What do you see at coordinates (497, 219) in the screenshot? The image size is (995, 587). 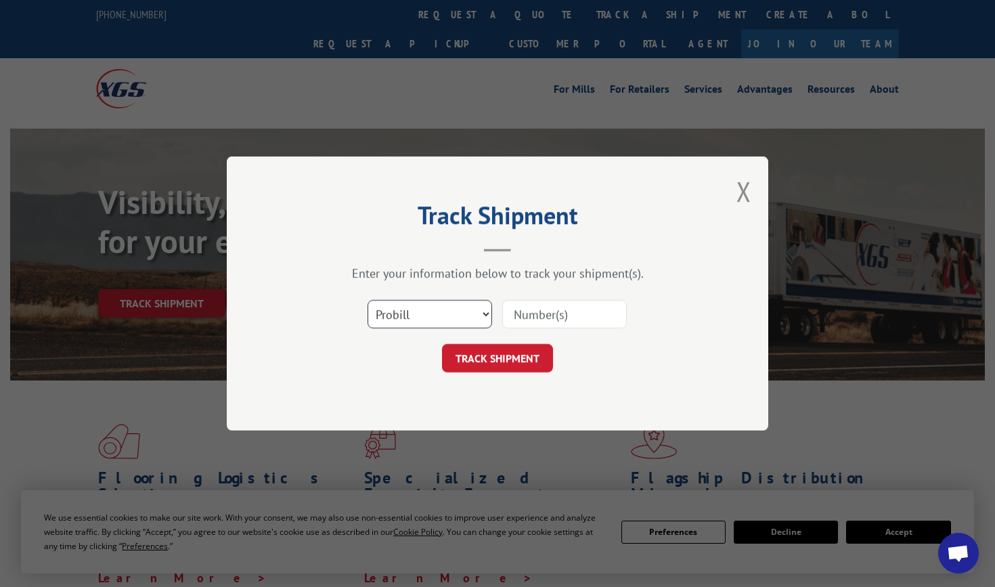 I see `h2: Track Shipment` at bounding box center [497, 219].